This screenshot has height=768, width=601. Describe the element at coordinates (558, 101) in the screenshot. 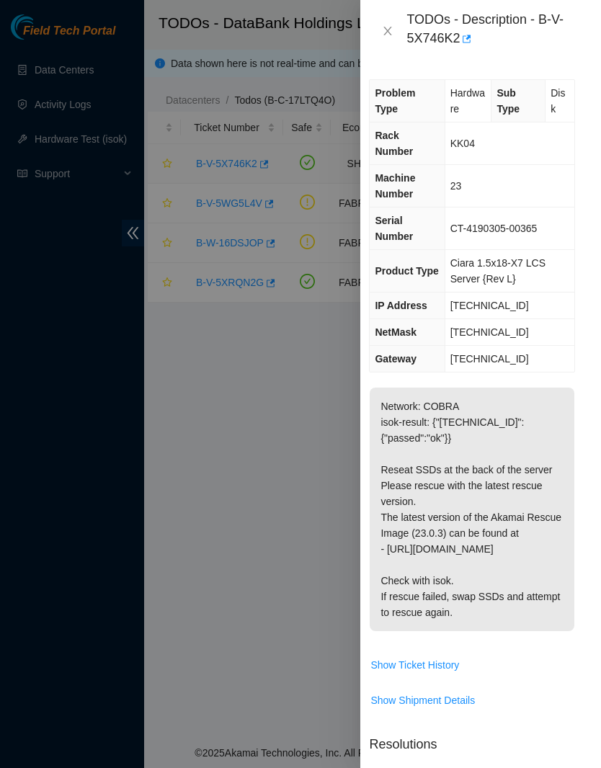

I see `span: Disk` at that location.